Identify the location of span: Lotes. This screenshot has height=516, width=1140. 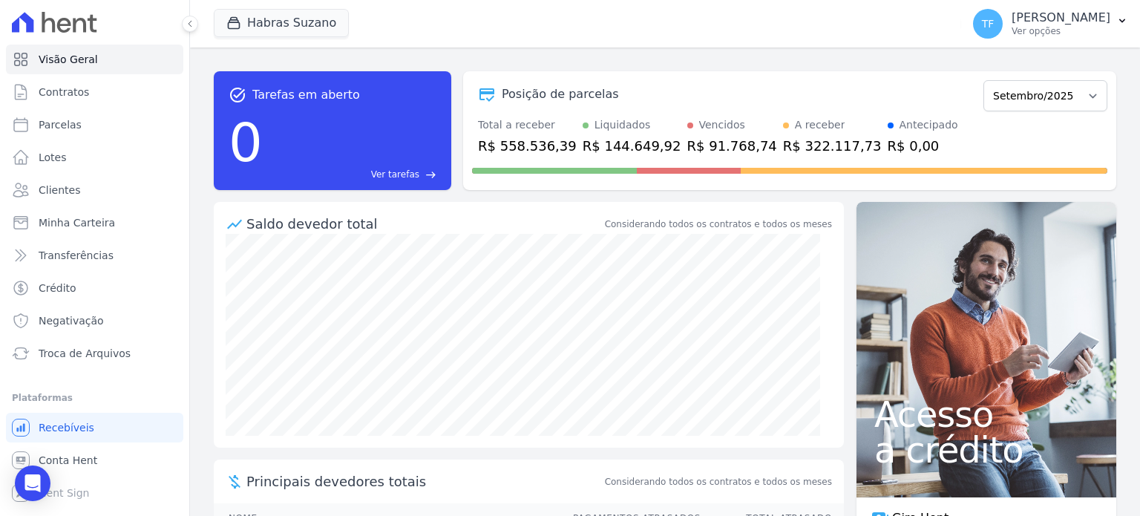
(53, 157).